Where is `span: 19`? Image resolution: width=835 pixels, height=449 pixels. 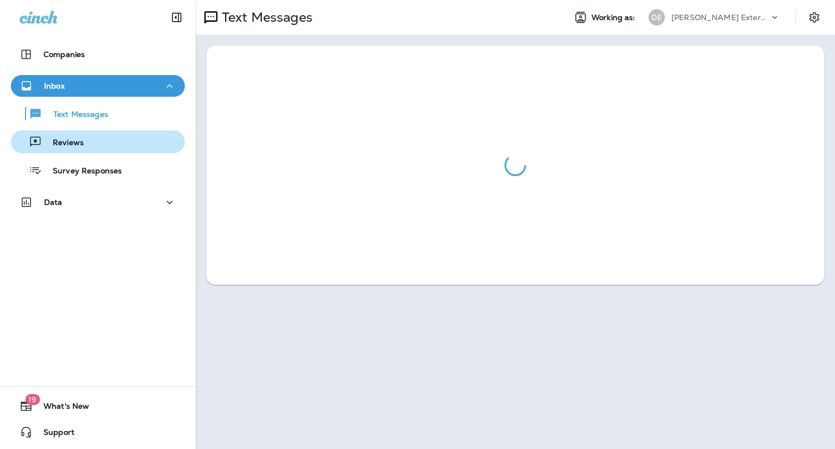 span: 19 is located at coordinates (32, 400).